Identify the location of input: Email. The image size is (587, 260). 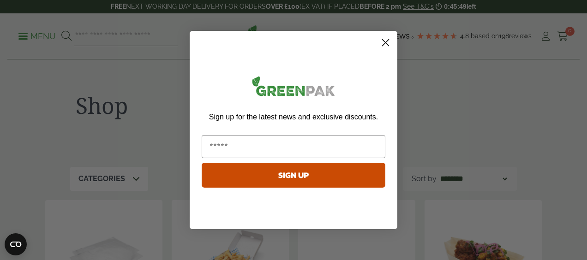
(294, 147).